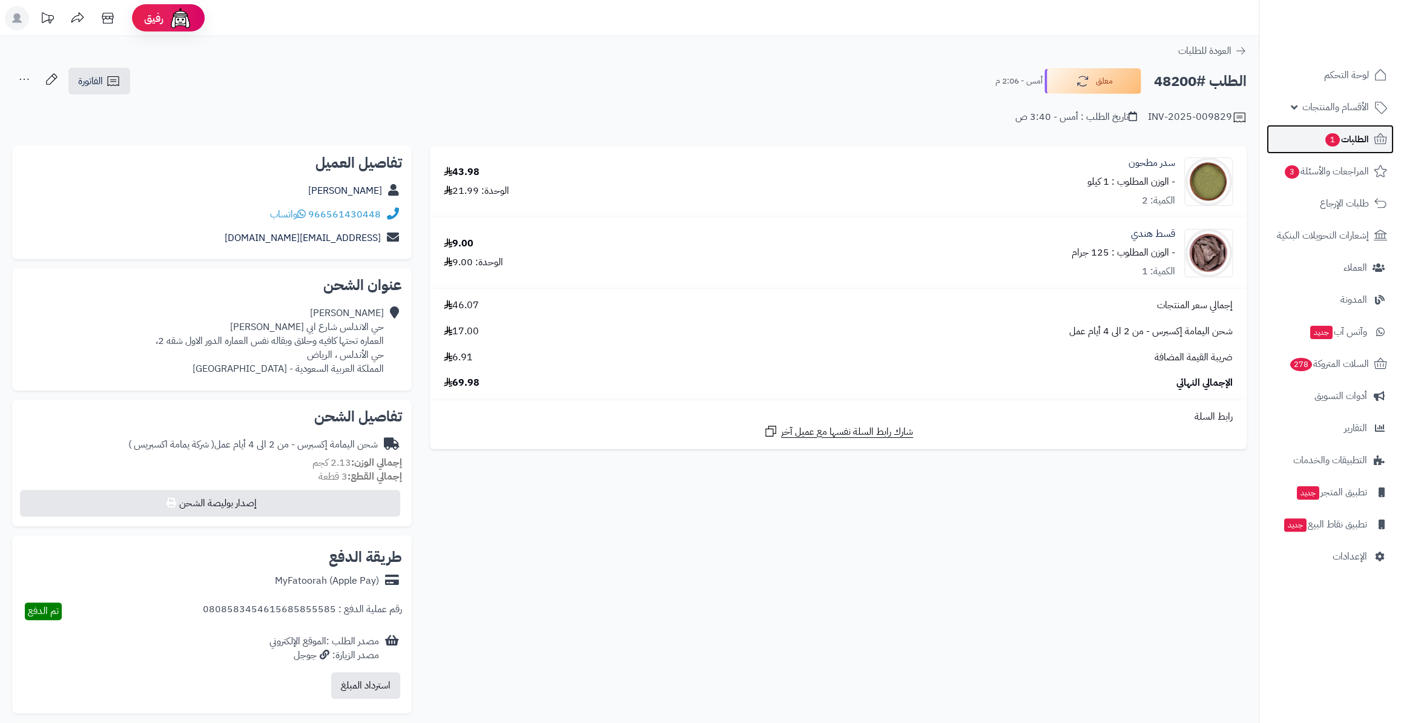 The height and width of the screenshot is (723, 1401). What do you see at coordinates (99, 81) in the screenshot?
I see `a: الفاتورة` at bounding box center [99, 81].